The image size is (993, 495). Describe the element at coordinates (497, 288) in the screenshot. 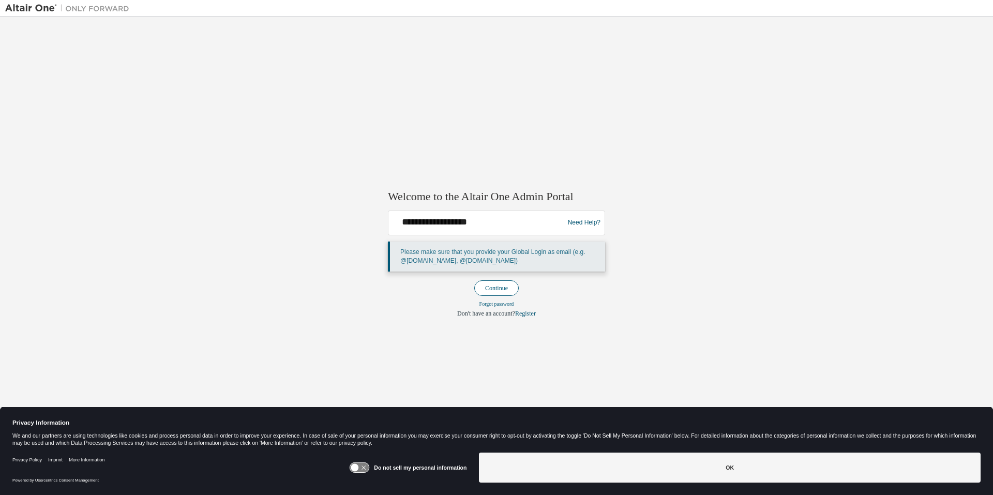

I see `button: Continue` at that location.